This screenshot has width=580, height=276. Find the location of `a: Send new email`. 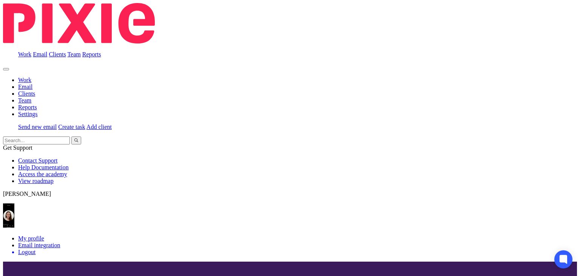

a: Send new email is located at coordinates (37, 126).